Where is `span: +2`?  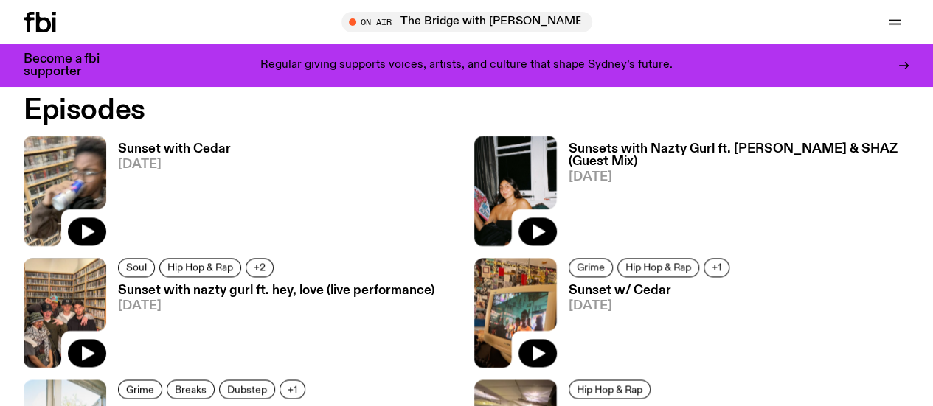
span: +2 is located at coordinates (260, 267).